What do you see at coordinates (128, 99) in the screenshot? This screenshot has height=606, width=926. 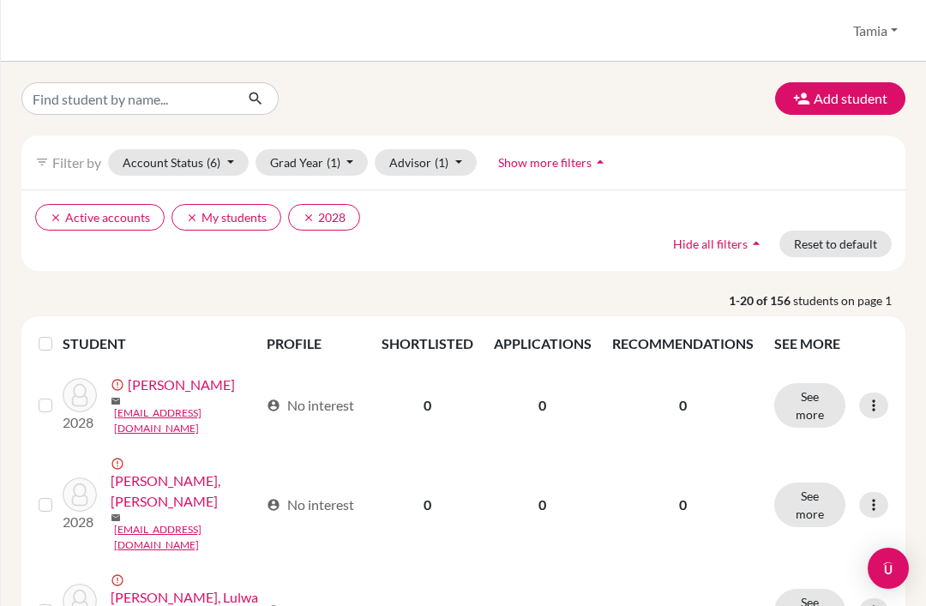 I see `input: Find student by name...` at bounding box center [128, 99].